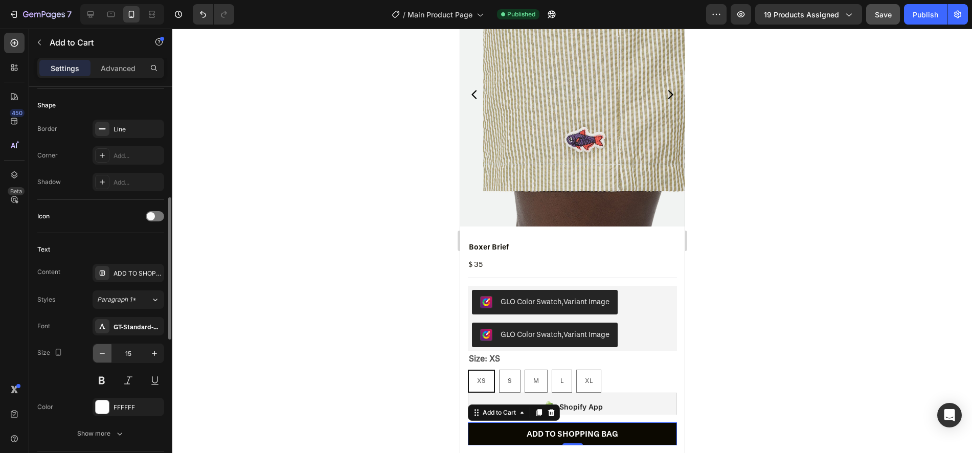  What do you see at coordinates (112, 405) in the screenshot?
I see `button: ADD TO SHOPPING BAG` at bounding box center [112, 405].